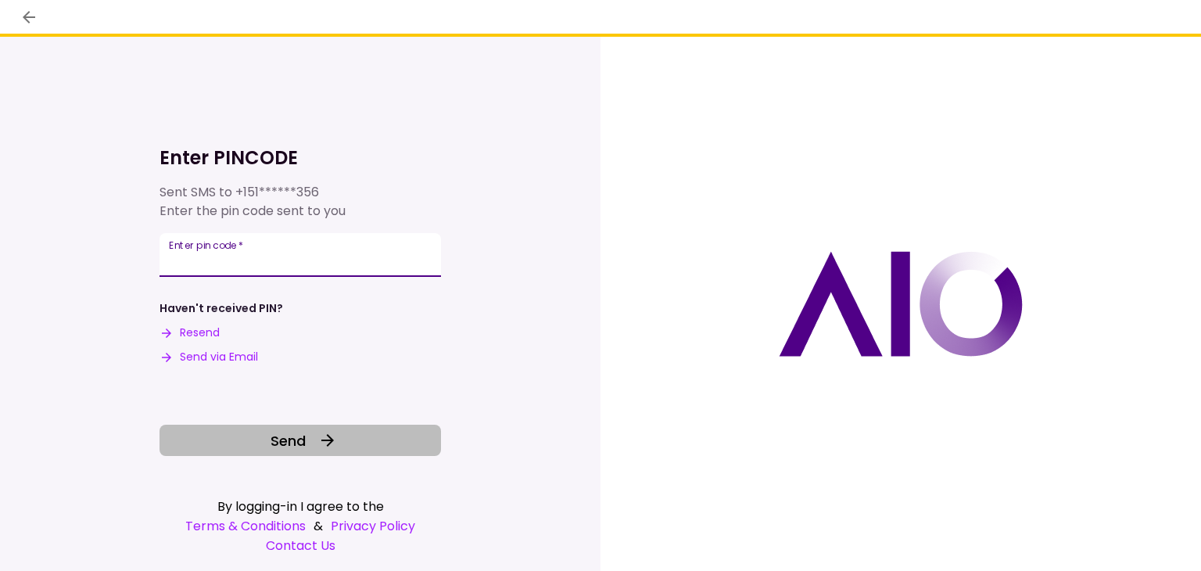 Image resolution: width=1201 pixels, height=571 pixels. Describe the element at coordinates (209, 356) in the screenshot. I see `button: Send via Email` at that location.